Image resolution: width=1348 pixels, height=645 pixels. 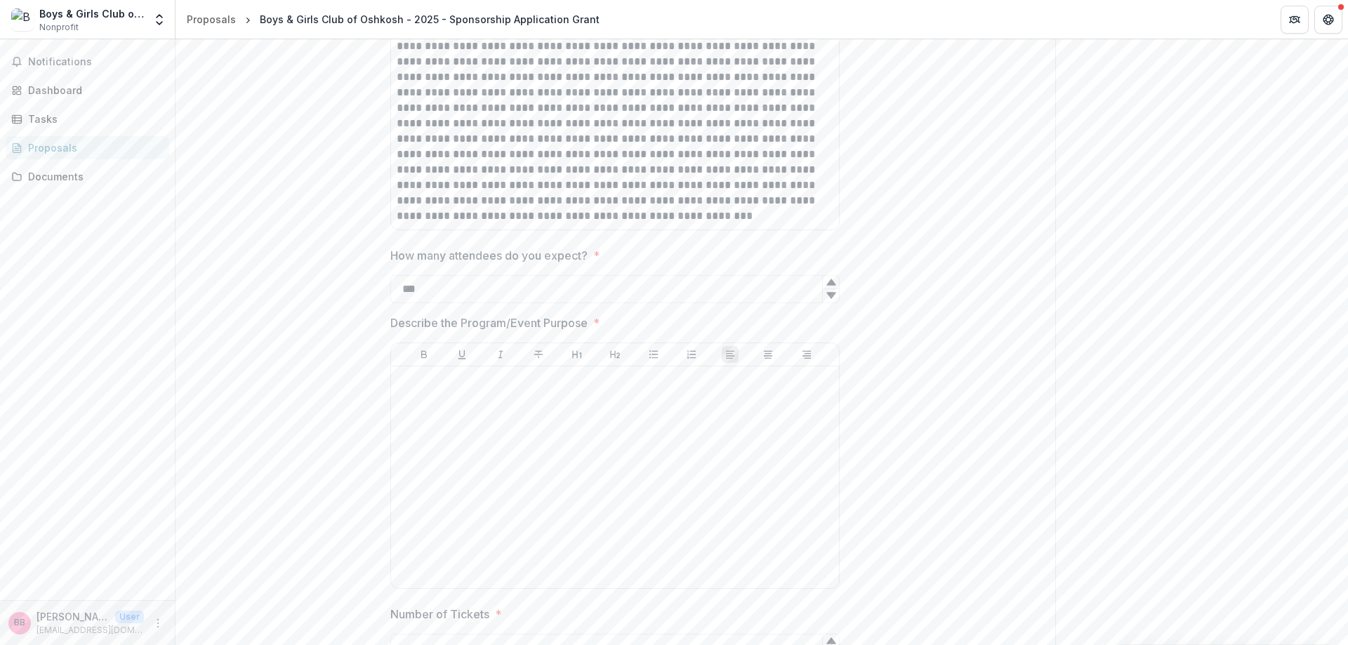 I want to click on button: Bullet List, so click(x=654, y=355).